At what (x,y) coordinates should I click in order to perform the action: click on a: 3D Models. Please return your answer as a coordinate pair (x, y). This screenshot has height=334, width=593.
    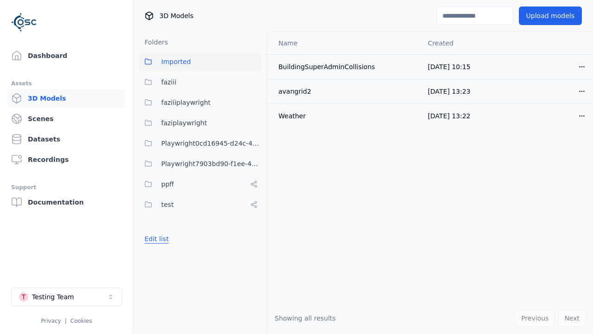
    Looking at the image, I should click on (66, 98).